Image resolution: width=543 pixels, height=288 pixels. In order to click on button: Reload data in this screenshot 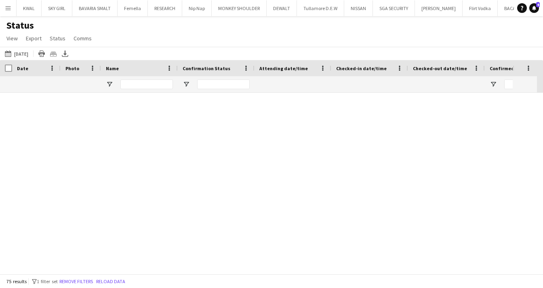, I will do `click(111, 282)`.